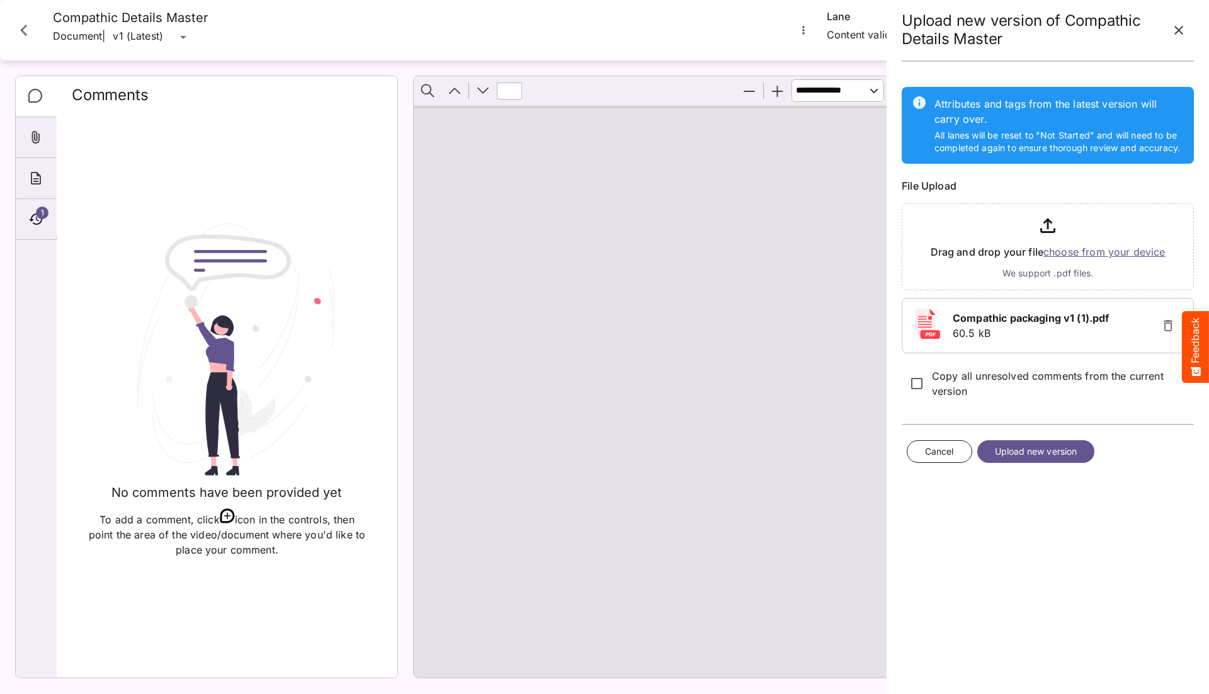 Image resolution: width=1209 pixels, height=694 pixels. Describe the element at coordinates (36, 219) in the screenshot. I see `div: Timeline` at that location.